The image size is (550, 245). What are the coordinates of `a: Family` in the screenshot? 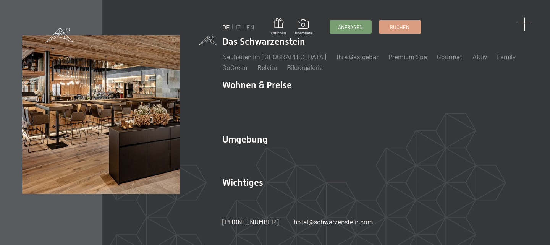 It's located at (506, 57).